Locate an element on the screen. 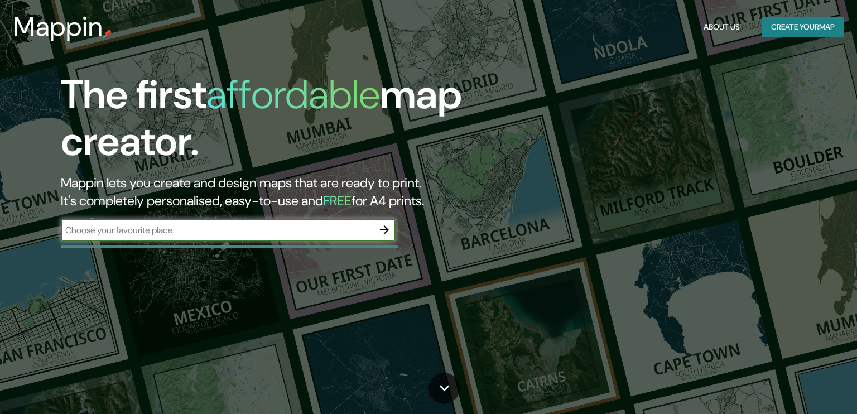 The image size is (857, 414). input: Choose your favourite place is located at coordinates (217, 230).